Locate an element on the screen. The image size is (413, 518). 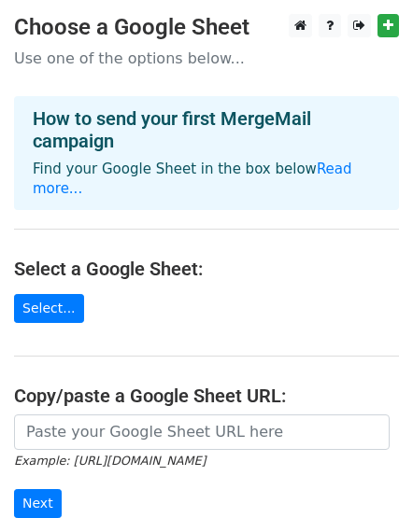
h4: How to send your first MergeMail campaign is located at coordinates (206, 130).